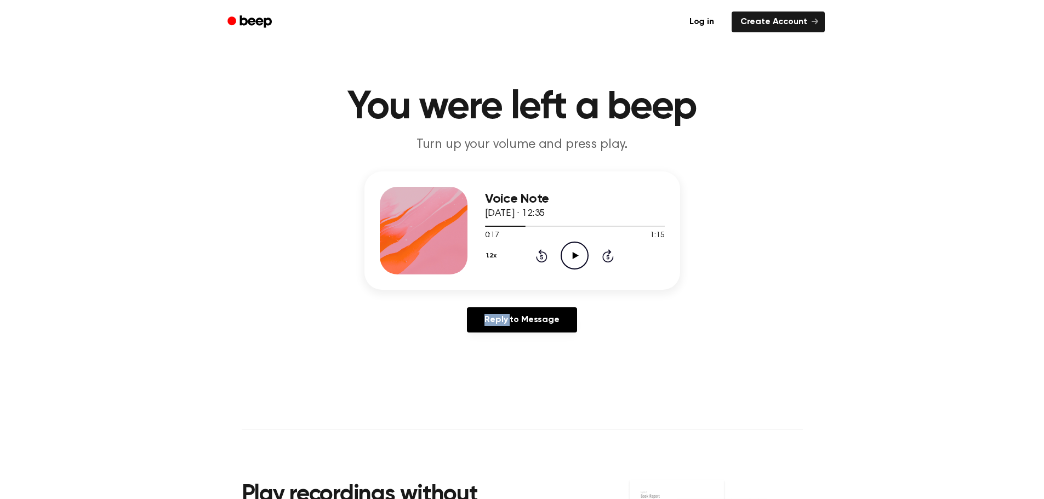  What do you see at coordinates (493, 256) in the screenshot?
I see `button: 1.2x` at bounding box center [493, 256].